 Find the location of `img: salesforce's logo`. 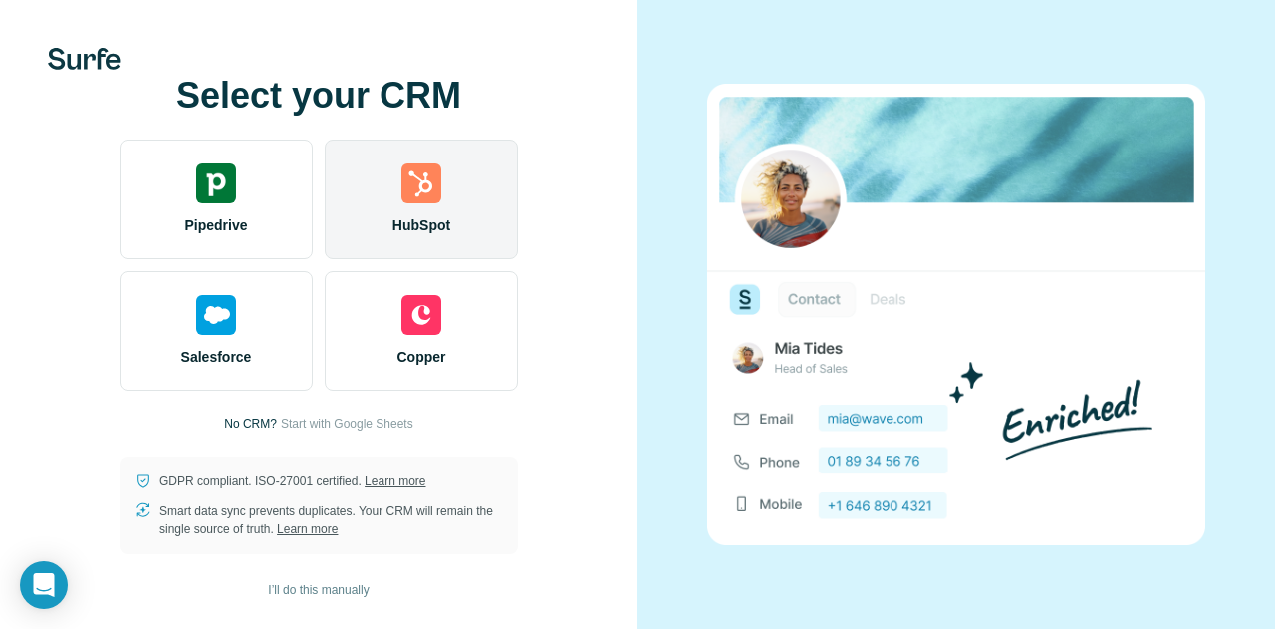

img: salesforce's logo is located at coordinates (216, 315).